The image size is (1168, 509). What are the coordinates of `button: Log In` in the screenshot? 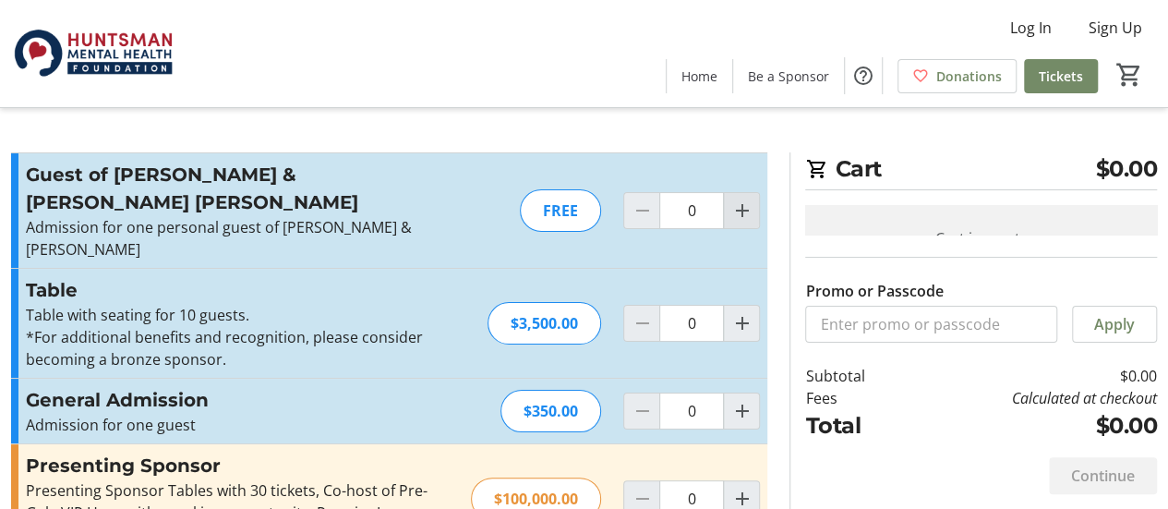 It's located at (1031, 28).